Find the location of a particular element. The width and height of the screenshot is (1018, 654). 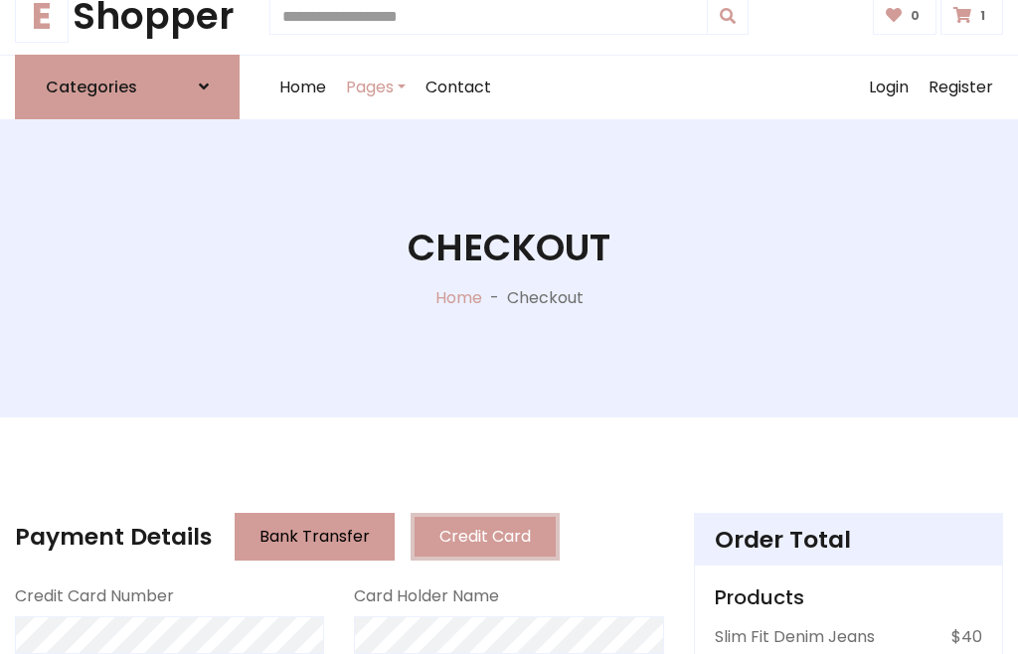

h5: Products is located at coordinates (848, 598).